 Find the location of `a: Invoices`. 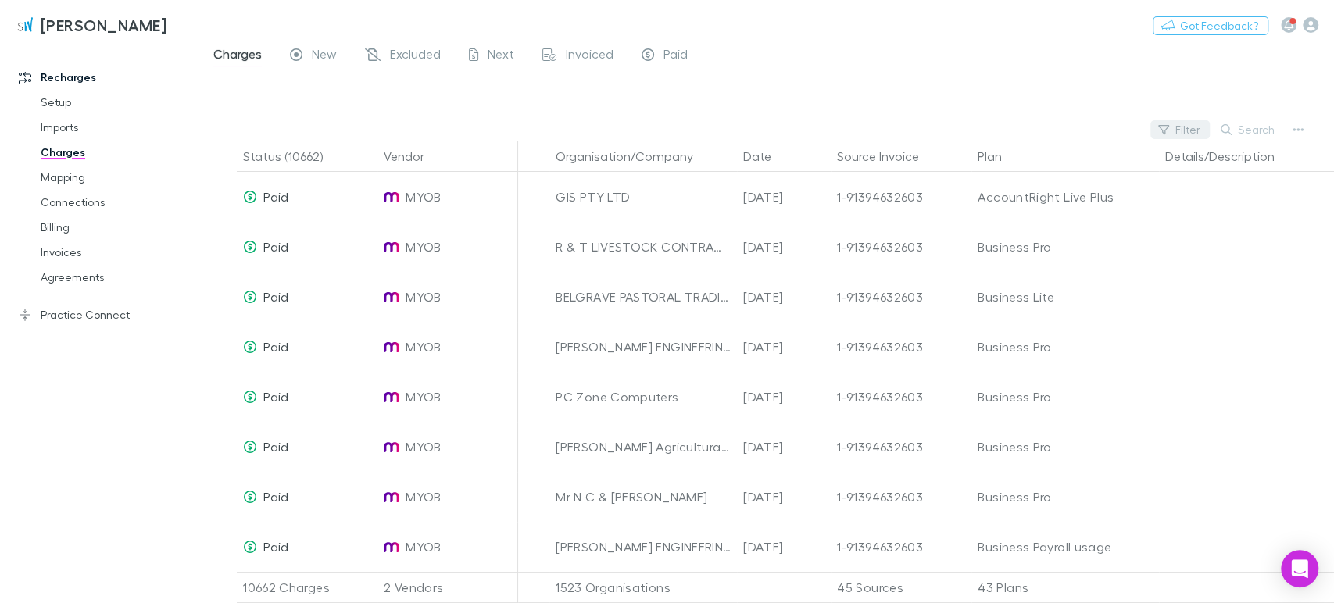

a: Invoices is located at coordinates (117, 252).